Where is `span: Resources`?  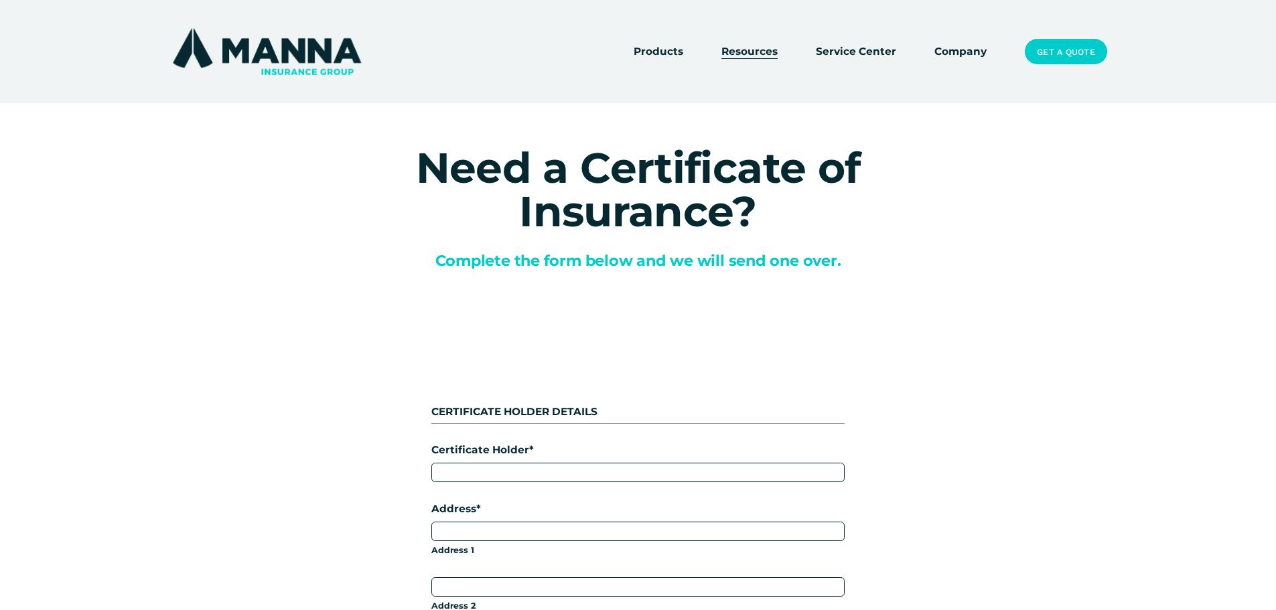 span: Resources is located at coordinates (750, 52).